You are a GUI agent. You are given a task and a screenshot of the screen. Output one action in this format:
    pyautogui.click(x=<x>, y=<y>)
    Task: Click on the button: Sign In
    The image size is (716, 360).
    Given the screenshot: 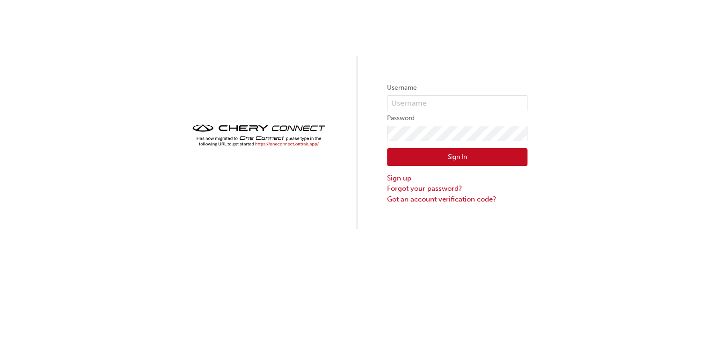 What is the action you would take?
    pyautogui.click(x=457, y=157)
    